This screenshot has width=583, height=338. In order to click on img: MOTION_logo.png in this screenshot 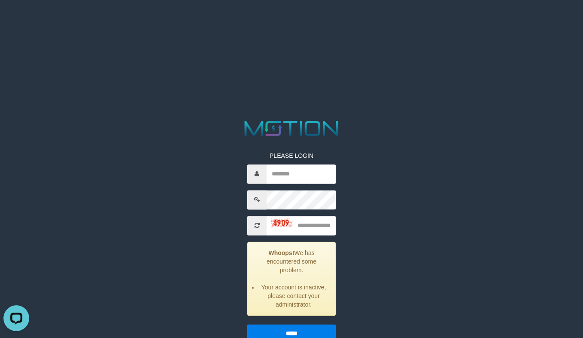, I will do `click(291, 128)`.